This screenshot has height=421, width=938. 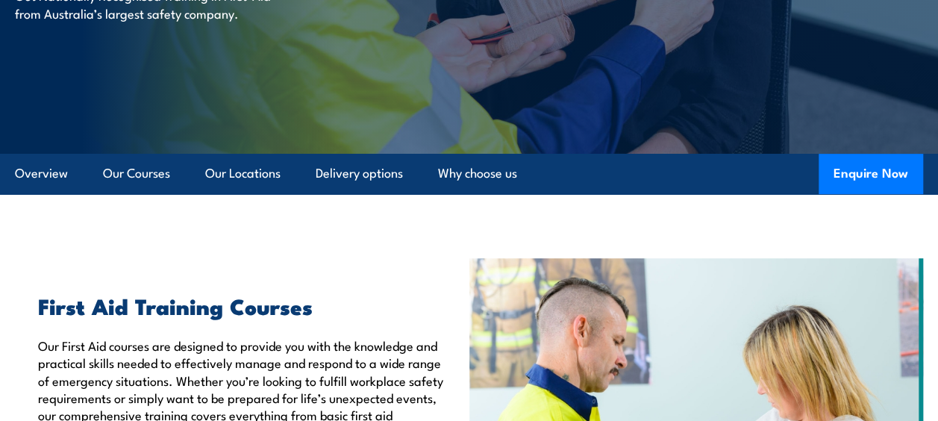 What do you see at coordinates (242, 173) in the screenshot?
I see `a: Our Locations` at bounding box center [242, 173].